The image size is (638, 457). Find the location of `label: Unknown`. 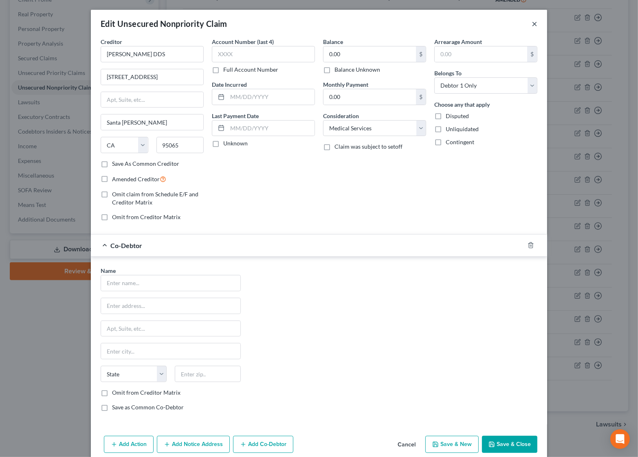

label: Unknown is located at coordinates (236, 143).